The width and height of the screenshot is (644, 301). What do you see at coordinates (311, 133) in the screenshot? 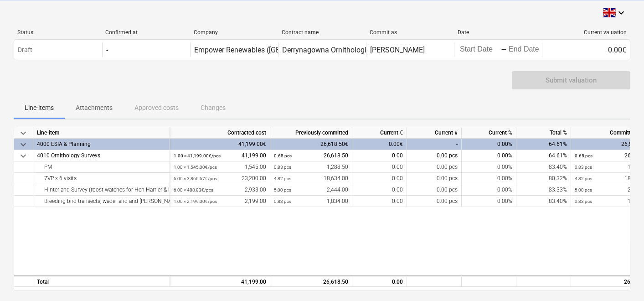
I see `div: Previously committed` at bounding box center [311, 133].